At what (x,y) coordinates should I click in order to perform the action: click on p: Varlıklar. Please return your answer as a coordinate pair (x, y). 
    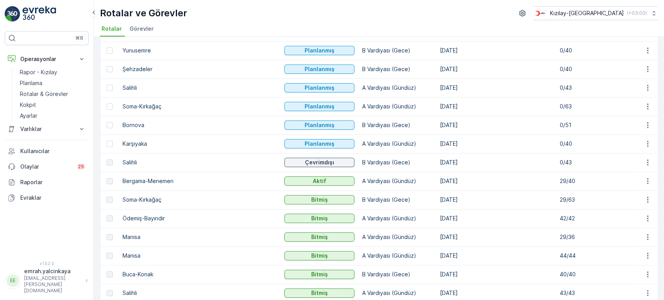
    Looking at the image, I should click on (47, 129).